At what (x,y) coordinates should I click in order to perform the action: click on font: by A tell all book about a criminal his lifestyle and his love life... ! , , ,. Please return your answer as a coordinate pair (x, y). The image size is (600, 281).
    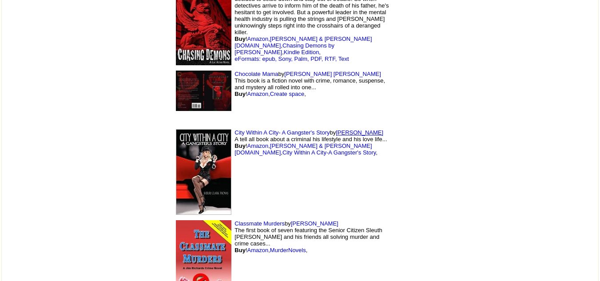
    Looking at the image, I should click on (311, 143).